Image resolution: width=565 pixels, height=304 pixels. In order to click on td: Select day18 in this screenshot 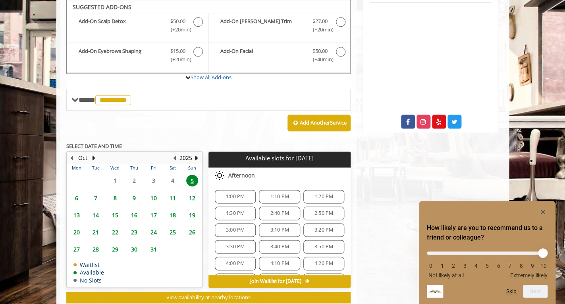, I will do `click(173, 215)`.